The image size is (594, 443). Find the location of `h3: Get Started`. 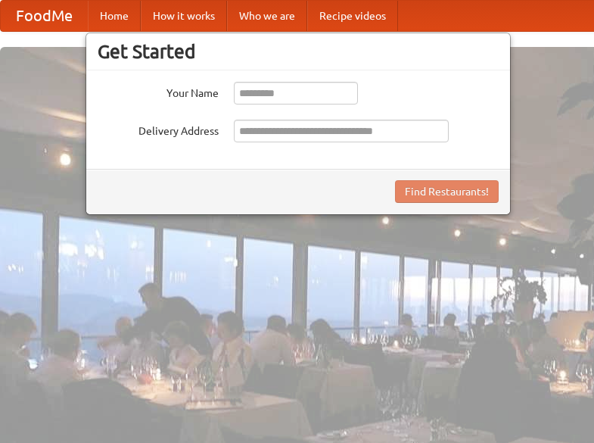

h3: Get Started is located at coordinates (298, 51).